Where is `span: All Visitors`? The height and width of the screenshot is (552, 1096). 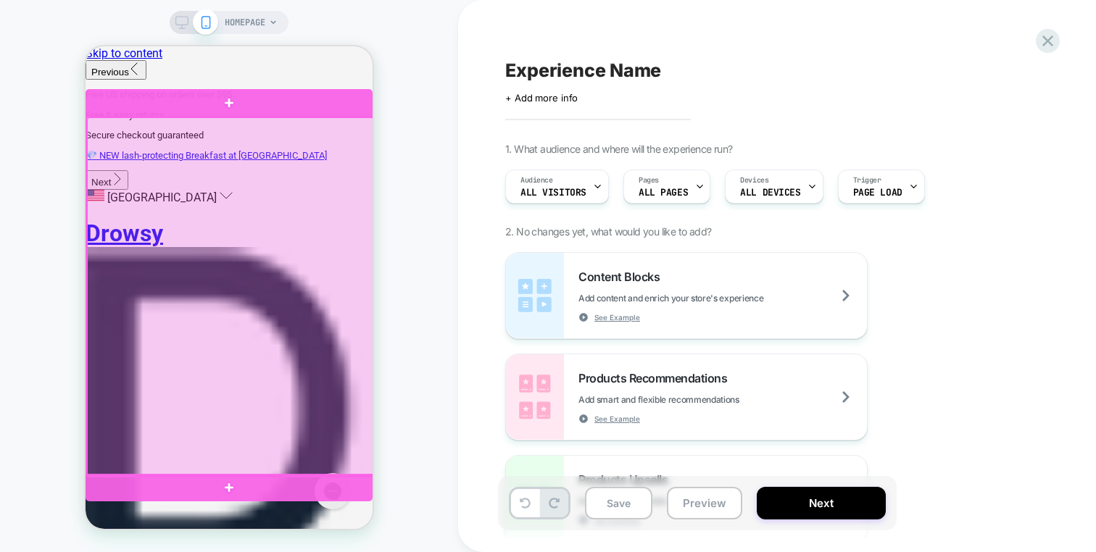
span: All Visitors is located at coordinates (553, 193).